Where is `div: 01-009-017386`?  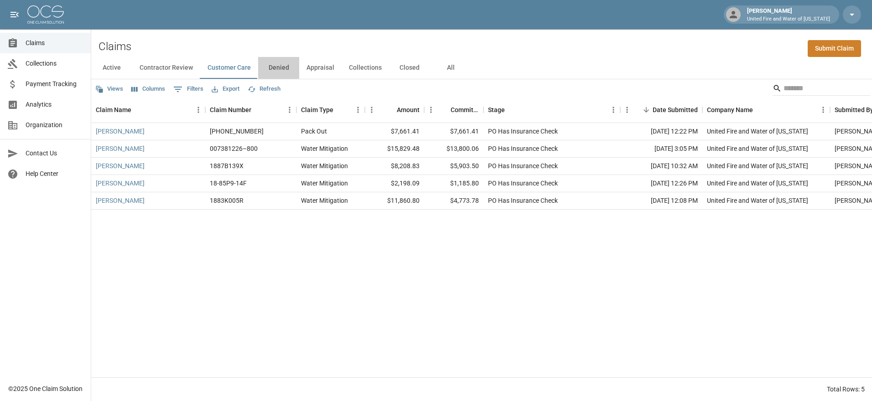 div: 01-009-017386 is located at coordinates (237, 131).